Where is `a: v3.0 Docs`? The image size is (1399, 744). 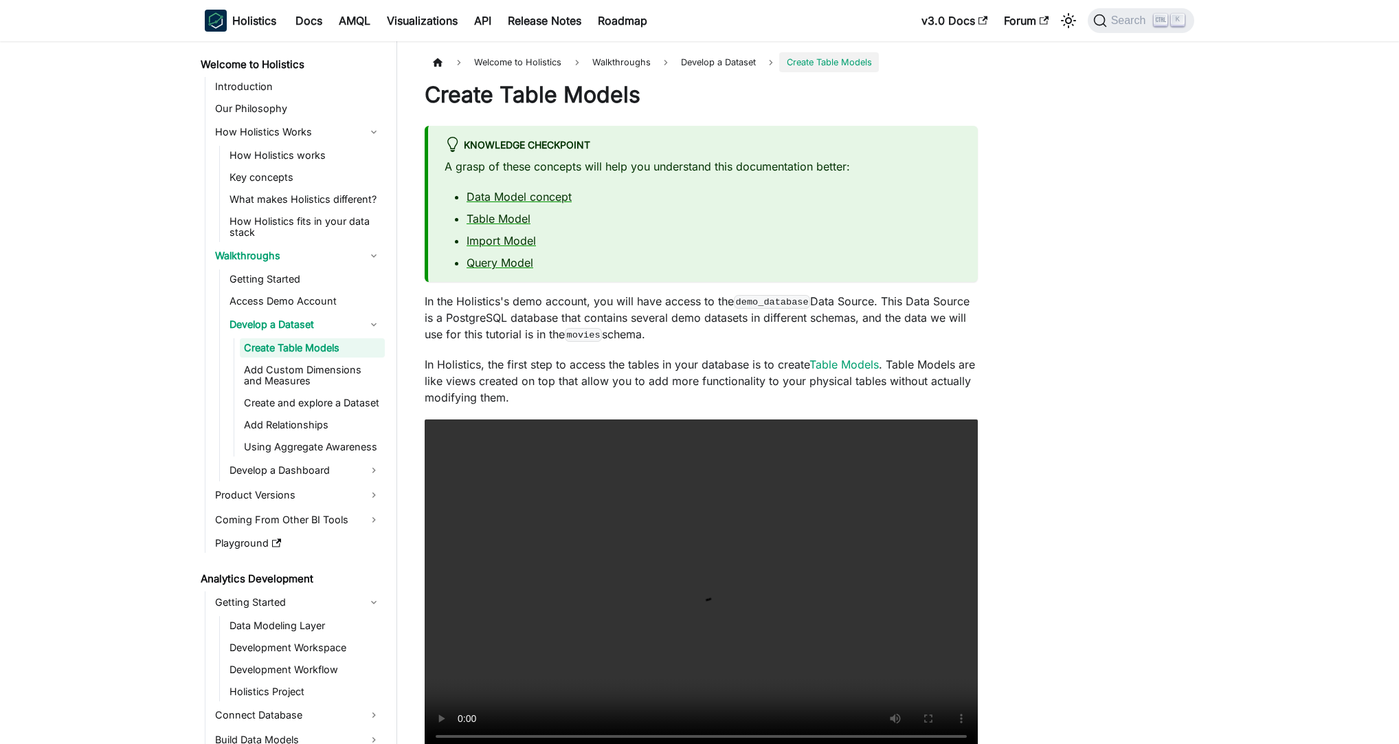
a: v3.0 Docs is located at coordinates (955, 21).